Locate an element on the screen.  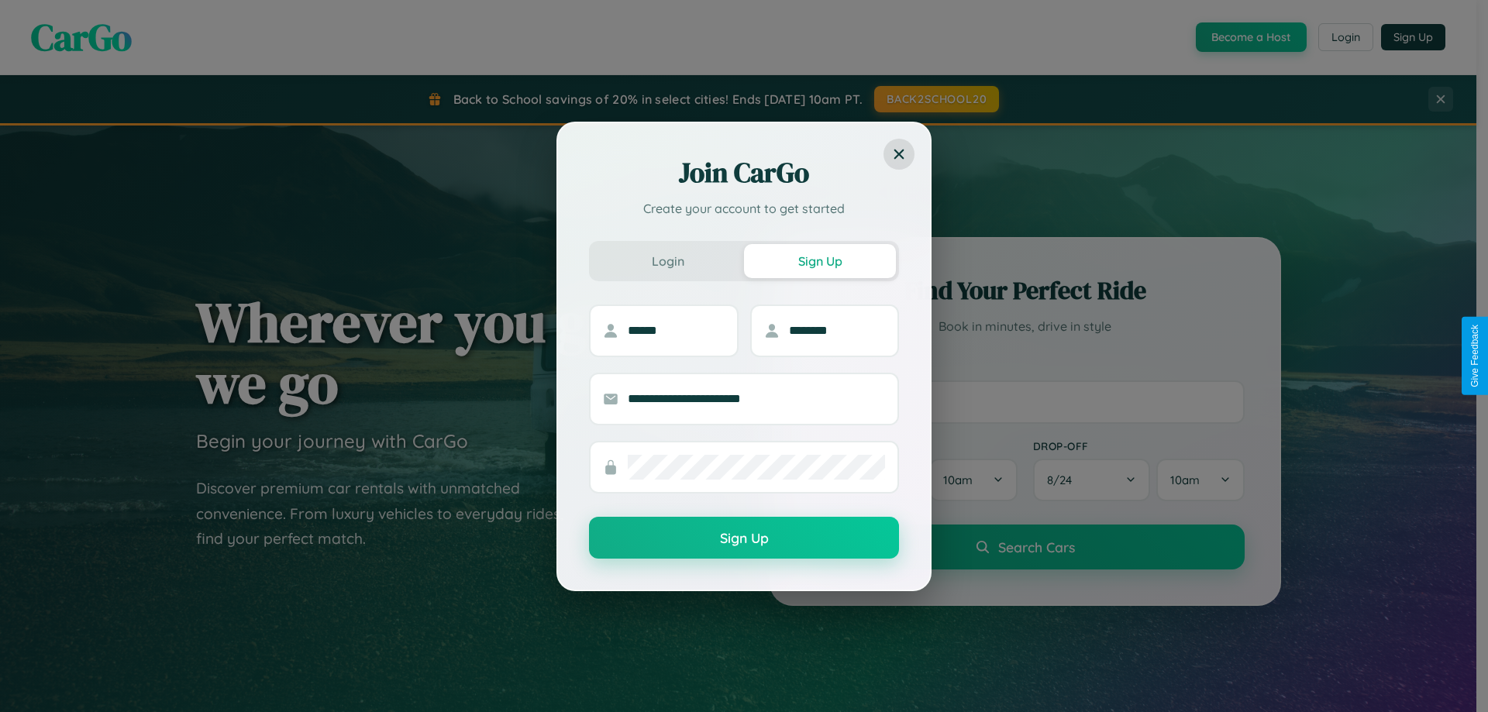
div: Give Feedback is located at coordinates (1475, 356).